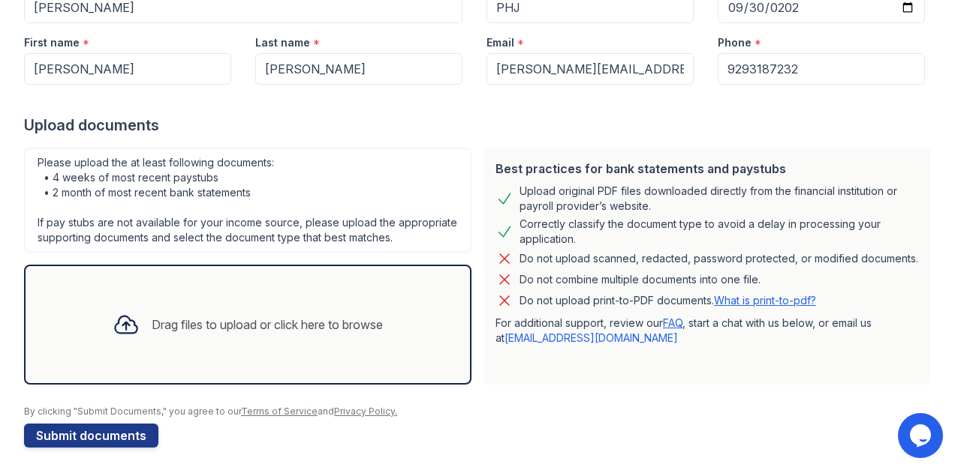 The height and width of the screenshot is (473, 961). Describe the element at coordinates (719, 199) in the screenshot. I see `div: Upload original PDF files downloaded directly from the financial institution or payroll provider’...` at that location.